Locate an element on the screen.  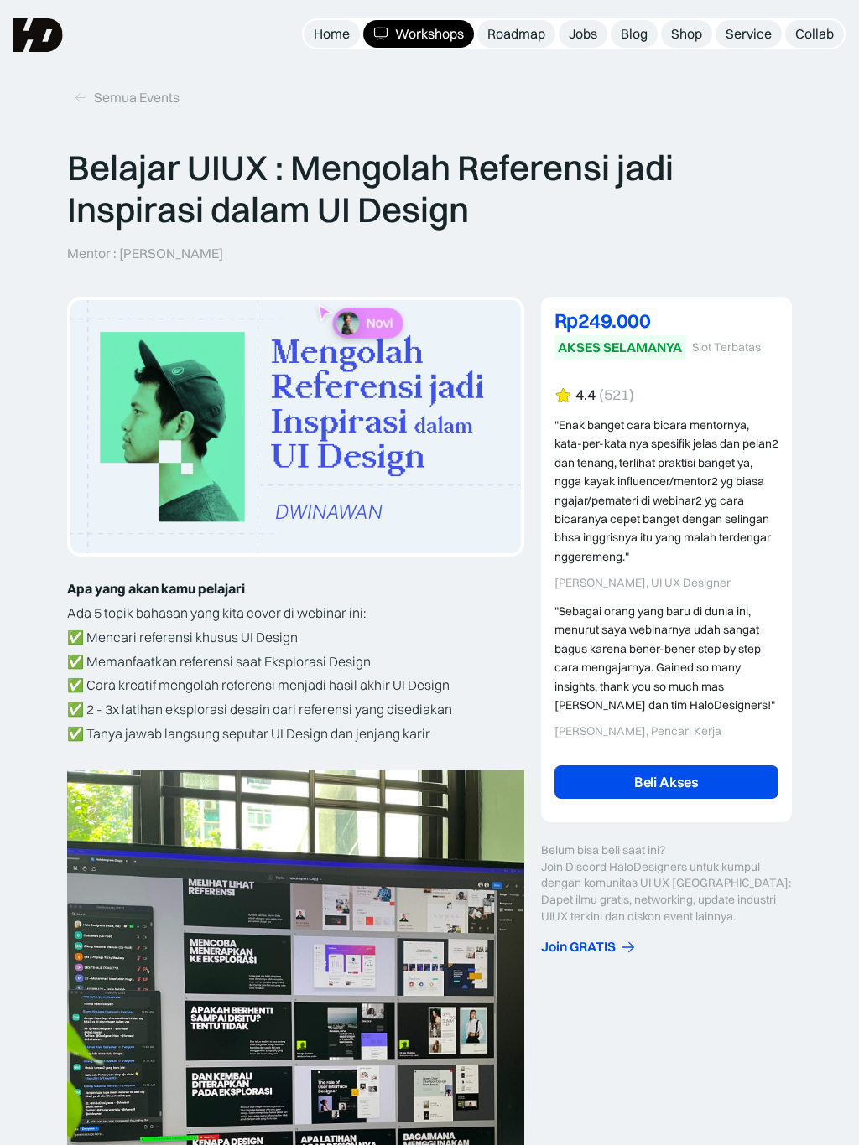
p: Ada 5 topik bahasan yang kita cover di webinar ini: is located at coordinates (295, 613).